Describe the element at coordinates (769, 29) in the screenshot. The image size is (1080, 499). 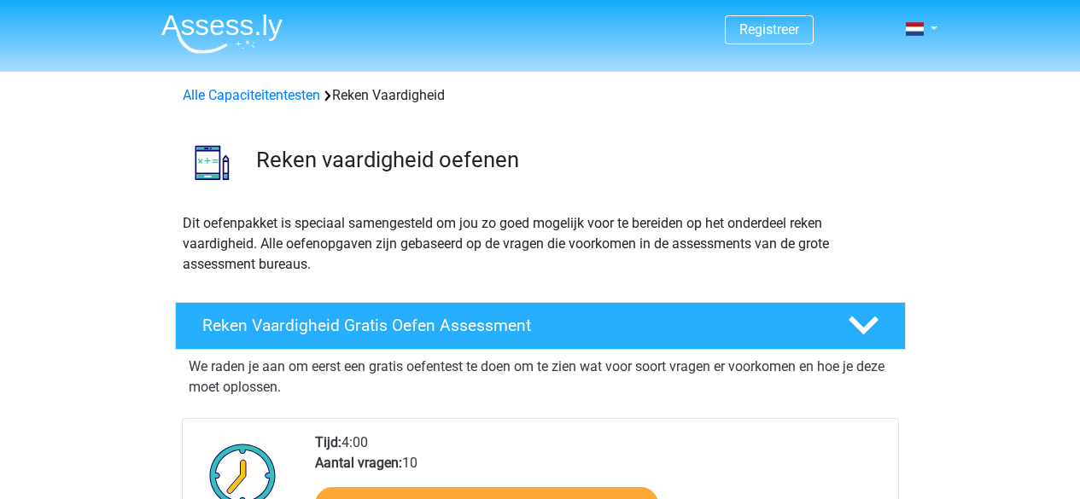
I see `a: Registreer` at that location.